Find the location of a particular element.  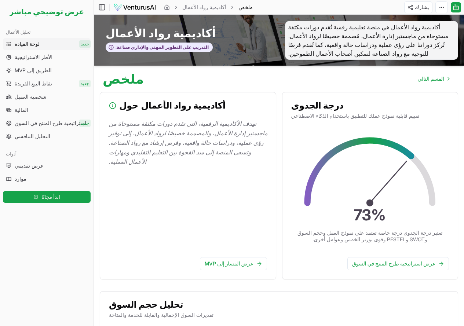

button: يشارك is located at coordinates (418, 7).